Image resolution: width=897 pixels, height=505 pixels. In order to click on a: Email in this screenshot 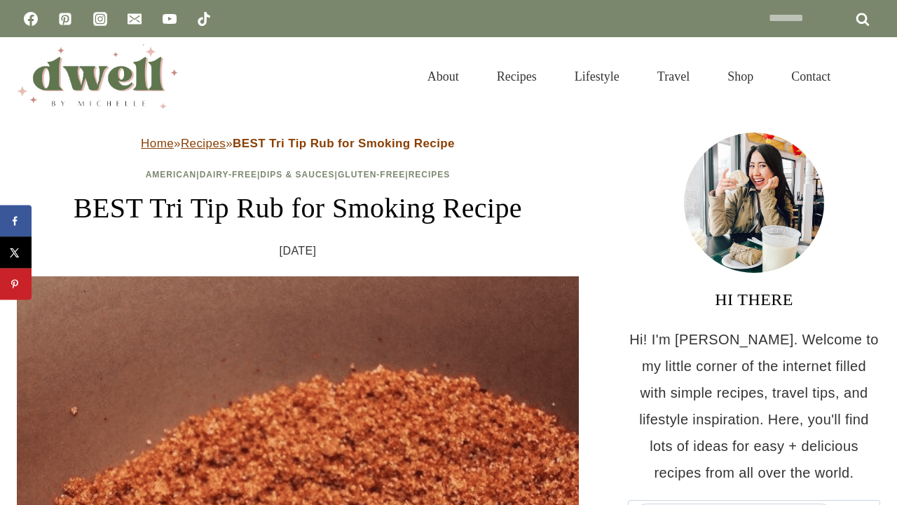, I will do `click(135, 19)`.